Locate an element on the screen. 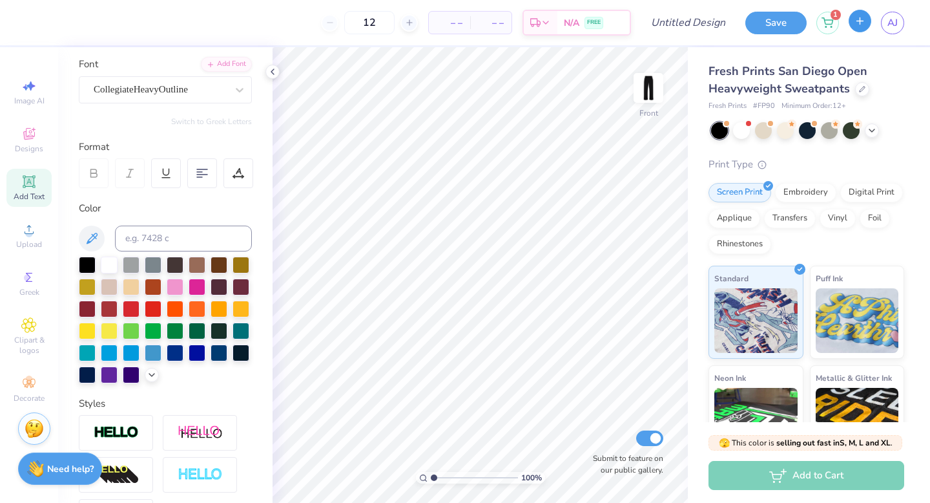 The image size is (930, 503). div: Front is located at coordinates (649, 113).